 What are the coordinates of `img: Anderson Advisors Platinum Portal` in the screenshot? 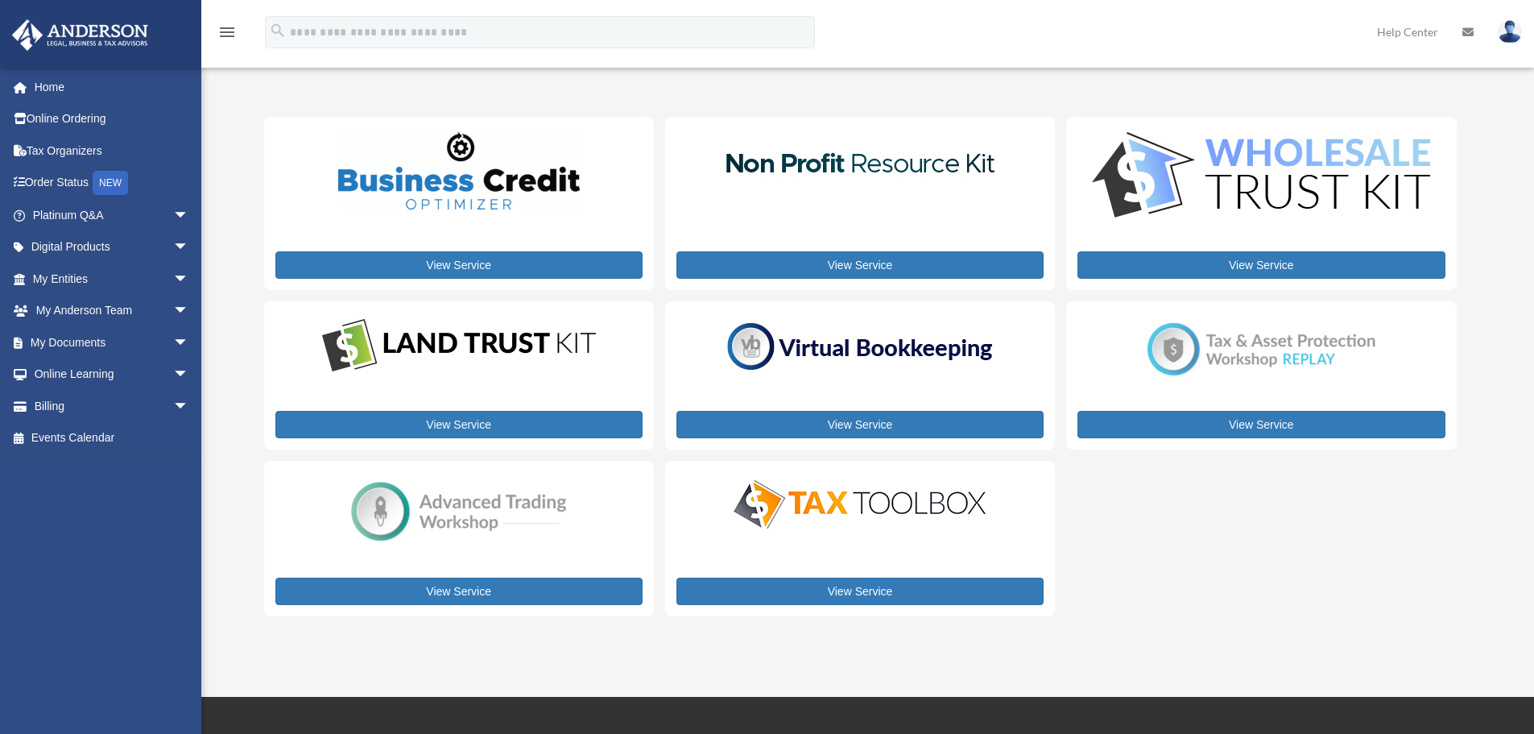 It's located at (80, 35).